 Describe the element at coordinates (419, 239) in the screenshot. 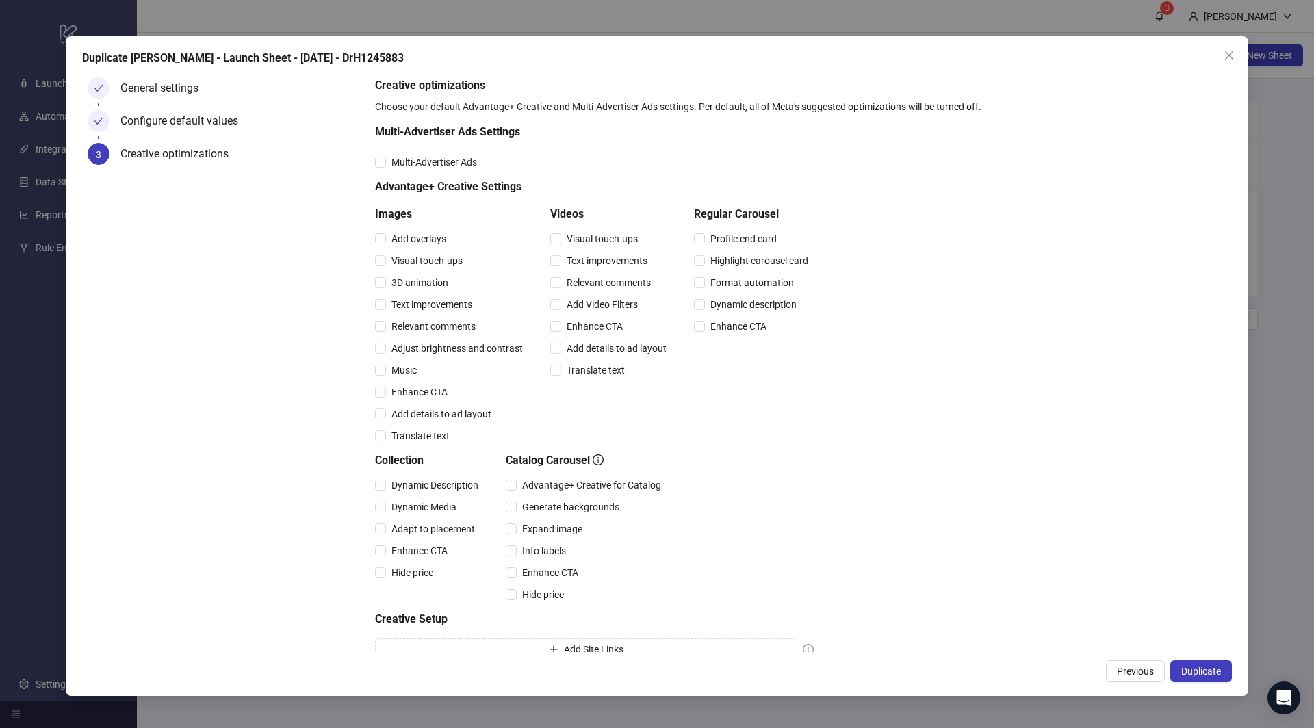

I see `span: Add overlays` at that location.